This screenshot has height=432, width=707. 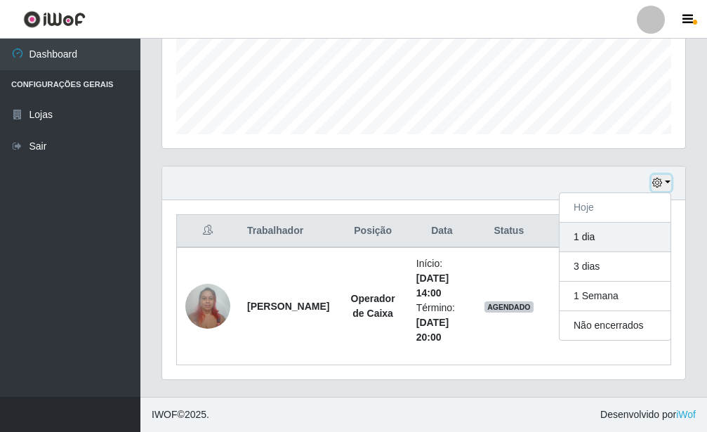 What do you see at coordinates (607, 231) in the screenshot?
I see `th: Opções` at bounding box center [607, 231].